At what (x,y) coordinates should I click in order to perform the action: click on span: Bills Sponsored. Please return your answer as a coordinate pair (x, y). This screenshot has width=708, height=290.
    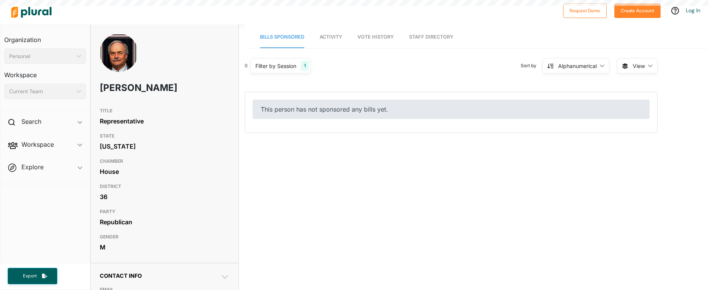
    Looking at the image, I should click on (282, 37).